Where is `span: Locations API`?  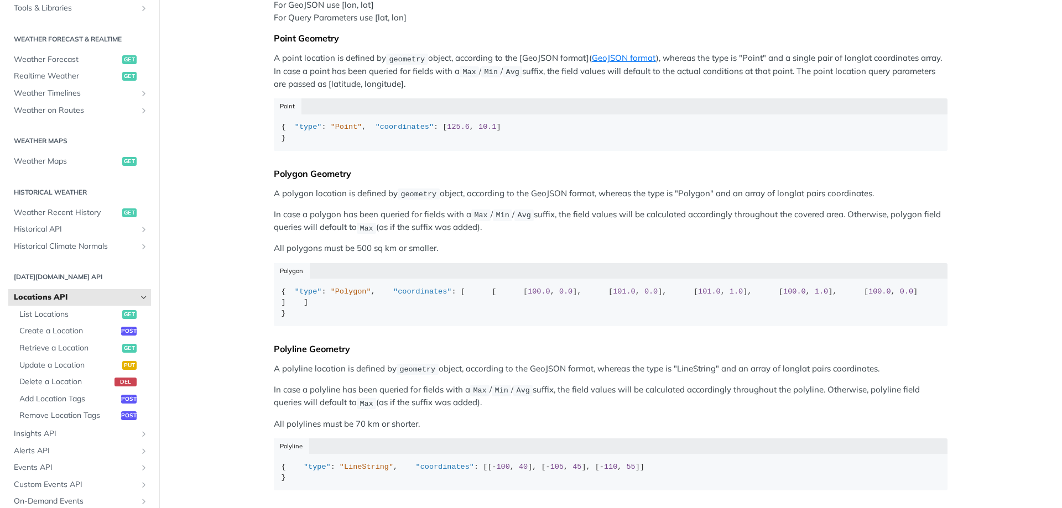 span: Locations API is located at coordinates (75, 297).